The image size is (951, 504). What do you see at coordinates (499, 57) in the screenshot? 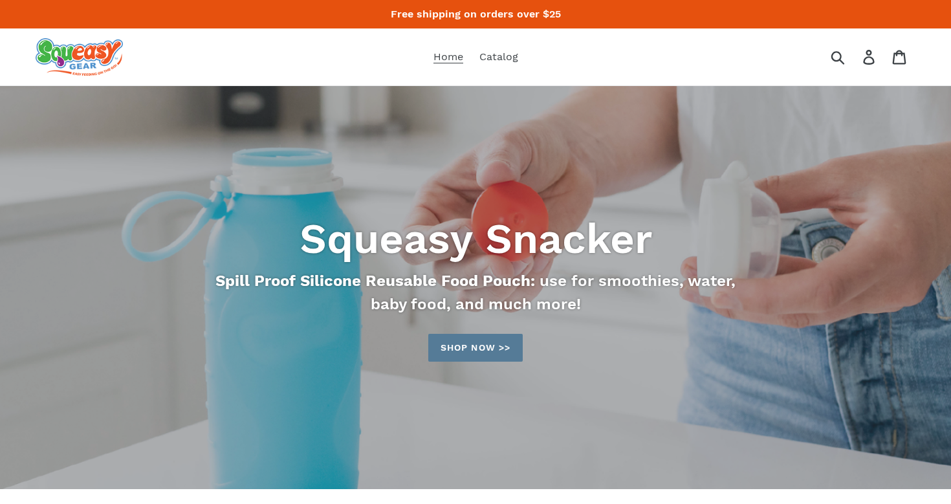
I see `a: Catalog` at bounding box center [499, 57].